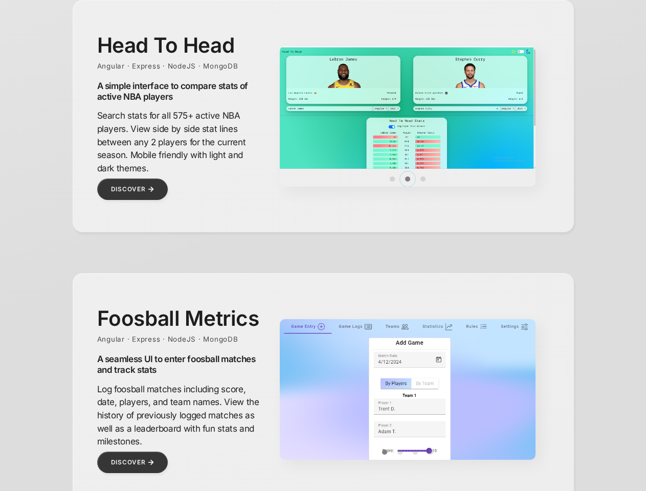 The image size is (646, 491). Describe the element at coordinates (179, 91) in the screenshot. I see `h2: A simple interface to compare stats of active NBA players` at that location.